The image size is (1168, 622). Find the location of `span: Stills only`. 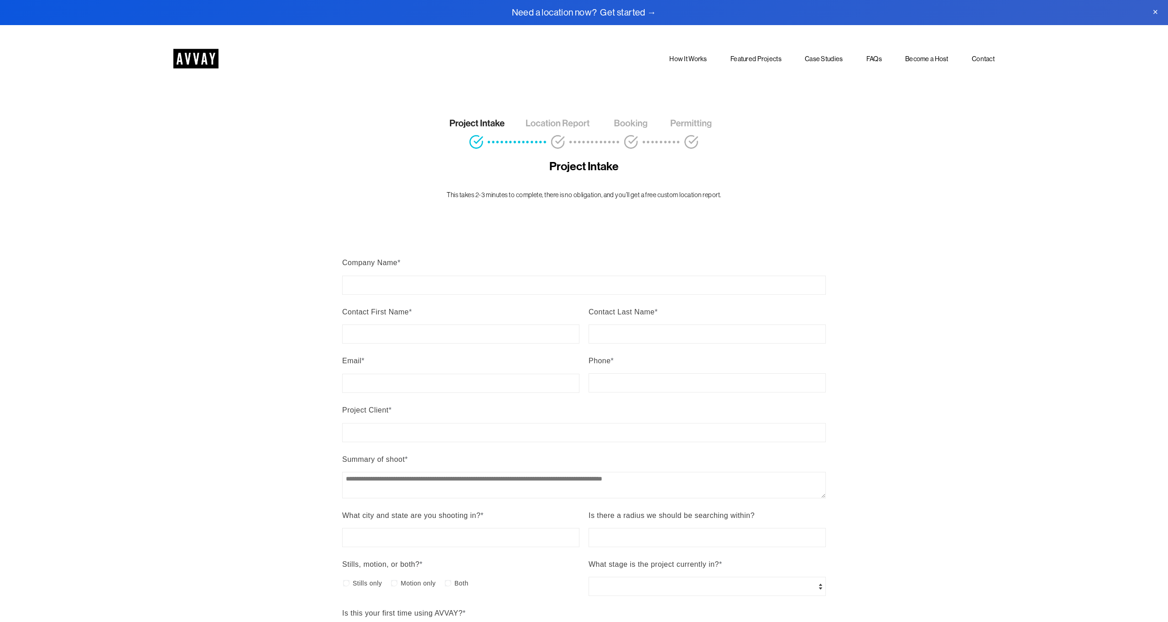

span: Stills only is located at coordinates (367, 583).